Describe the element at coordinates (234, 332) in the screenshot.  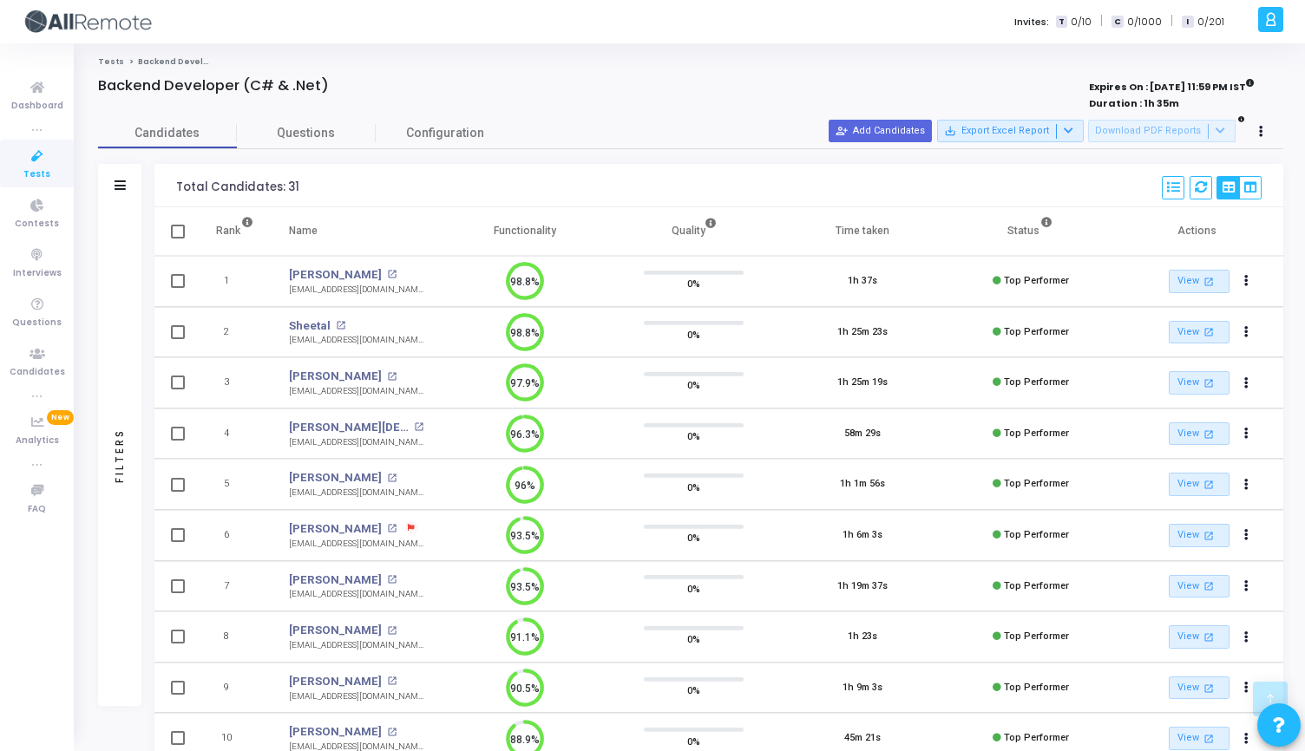
I see `td: 2` at that location.